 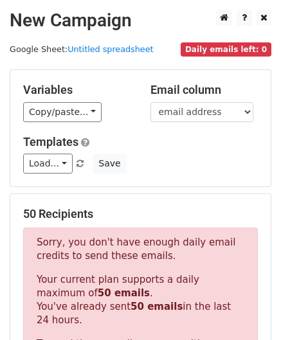 What do you see at coordinates (82, 49) in the screenshot?
I see `small: Google Sheet:` at bounding box center [82, 49].